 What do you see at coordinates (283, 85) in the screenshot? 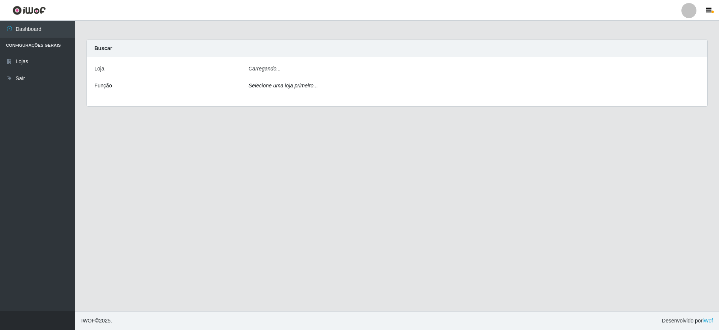
I see `i: Selecione uma loja primeiro...` at bounding box center [283, 85].